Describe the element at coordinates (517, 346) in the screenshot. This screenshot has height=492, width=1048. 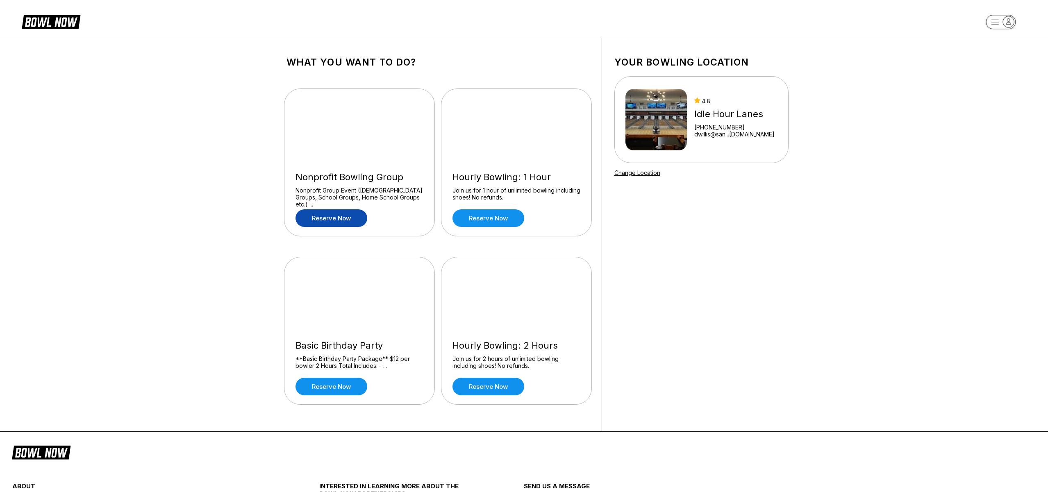
I see `div: Hourly Bowling: 2 Hours` at that location.